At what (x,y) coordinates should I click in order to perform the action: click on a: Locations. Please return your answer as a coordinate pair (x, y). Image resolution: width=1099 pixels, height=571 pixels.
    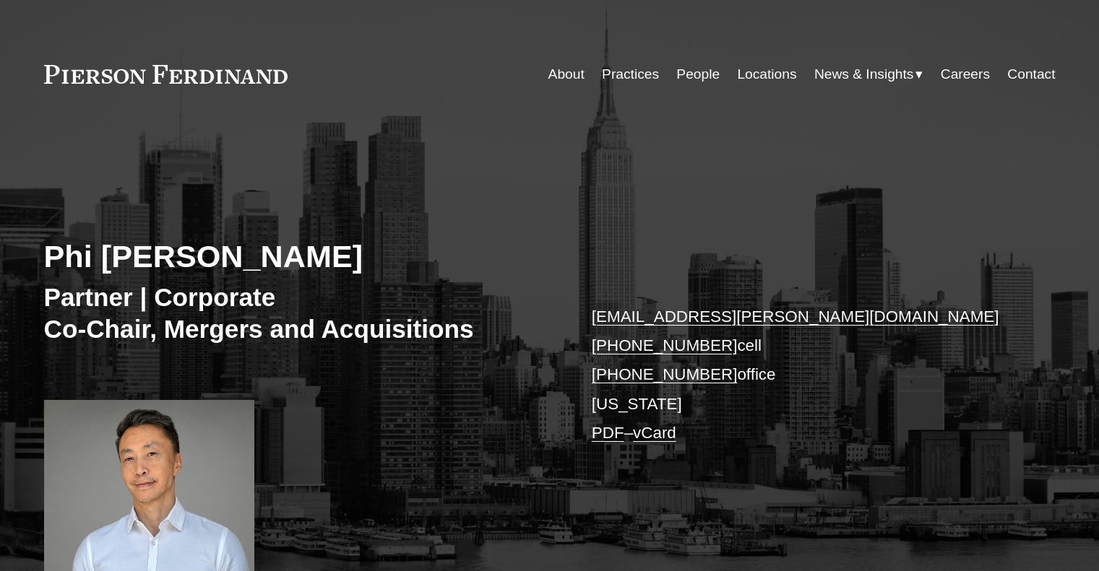
    Looking at the image, I should click on (766, 74).